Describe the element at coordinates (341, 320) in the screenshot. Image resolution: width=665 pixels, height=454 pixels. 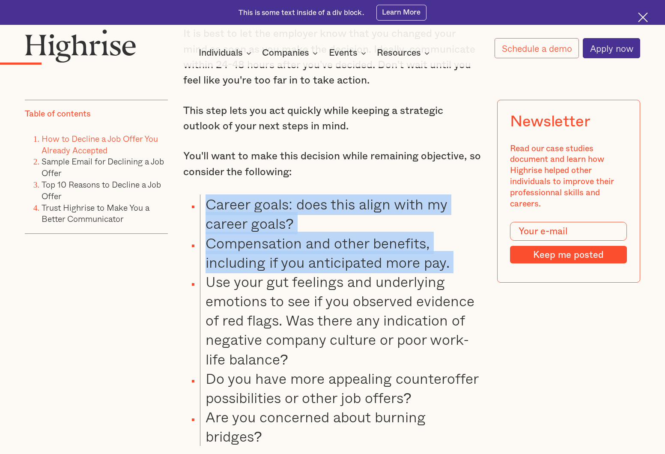
I see `li: Use your gut feelings and underlying emotions to see if you observed evidence of red flags. Was t...` at that location.